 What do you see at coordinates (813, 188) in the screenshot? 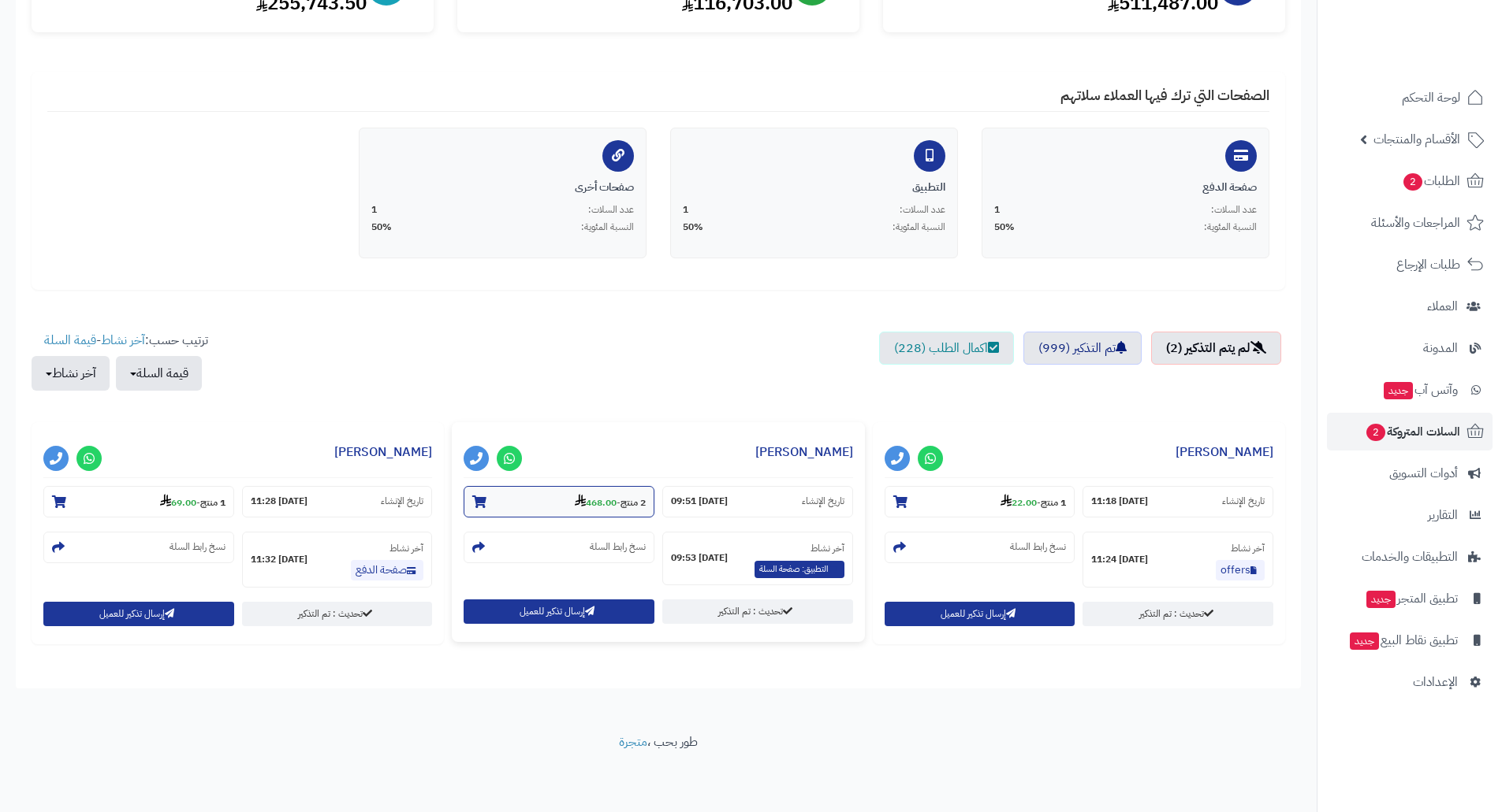
I see `div: التطبيق` at bounding box center [813, 188].